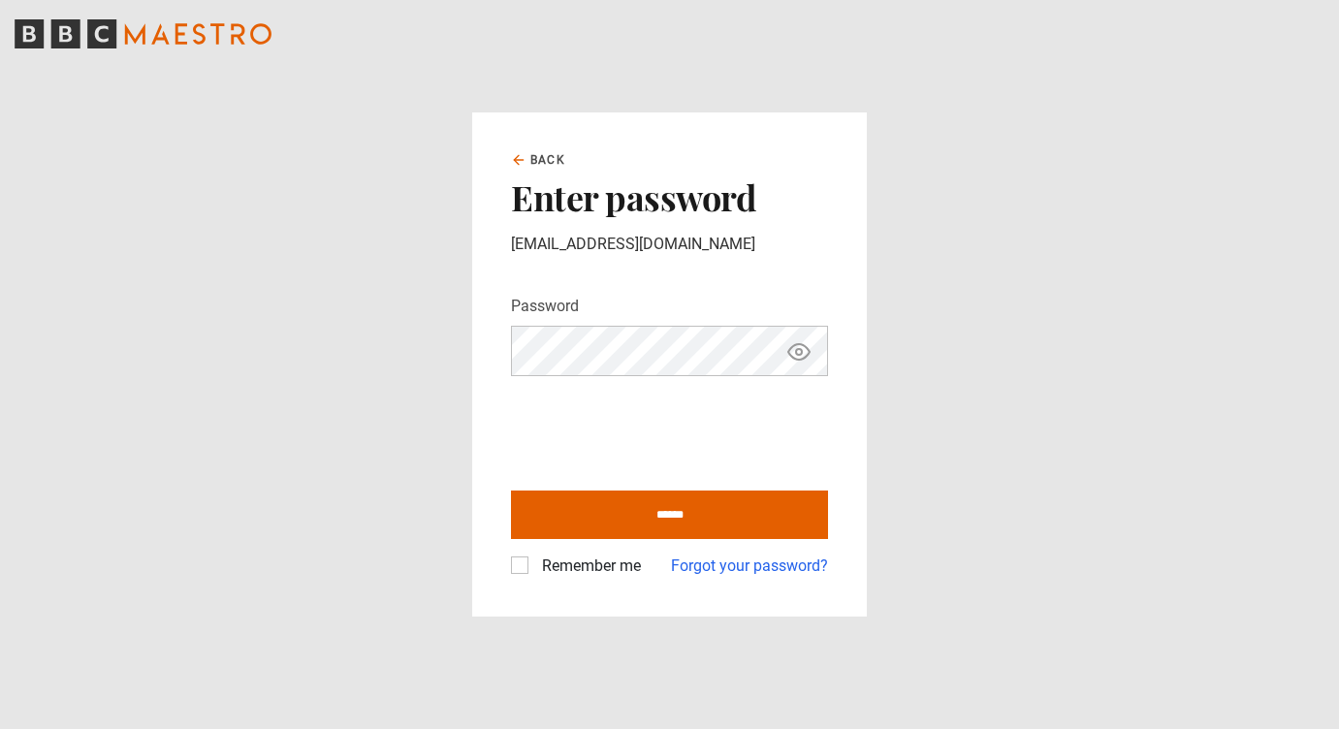 The width and height of the screenshot is (1339, 729). Describe the element at coordinates (142, 34) in the screenshot. I see `a: BBC Maestro` at that location.